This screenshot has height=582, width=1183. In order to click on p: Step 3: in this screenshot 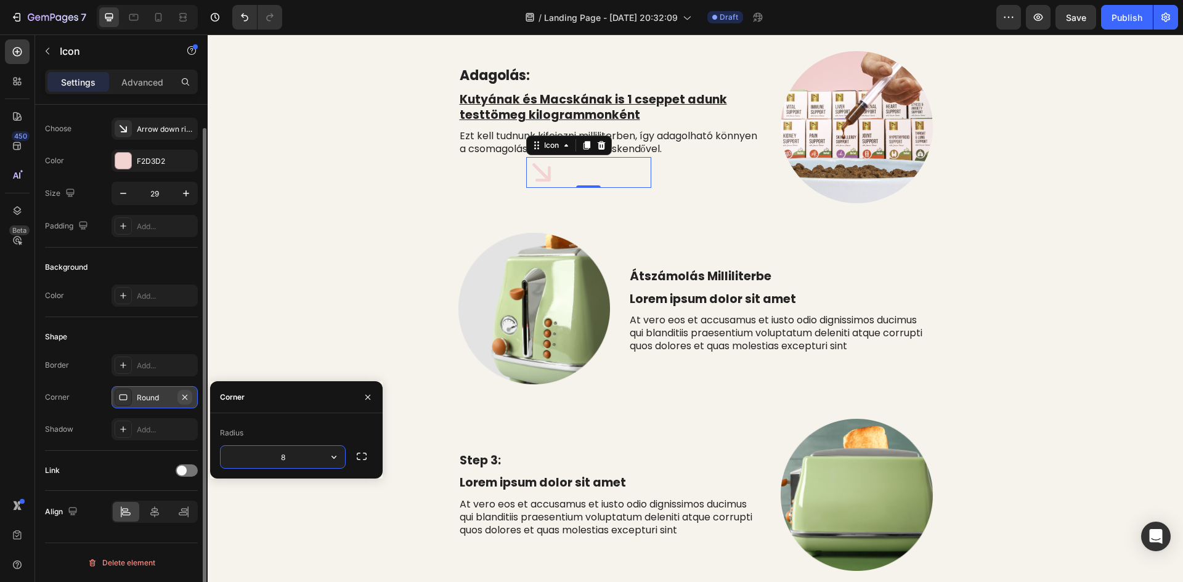, I will do `click(403, 427)`.